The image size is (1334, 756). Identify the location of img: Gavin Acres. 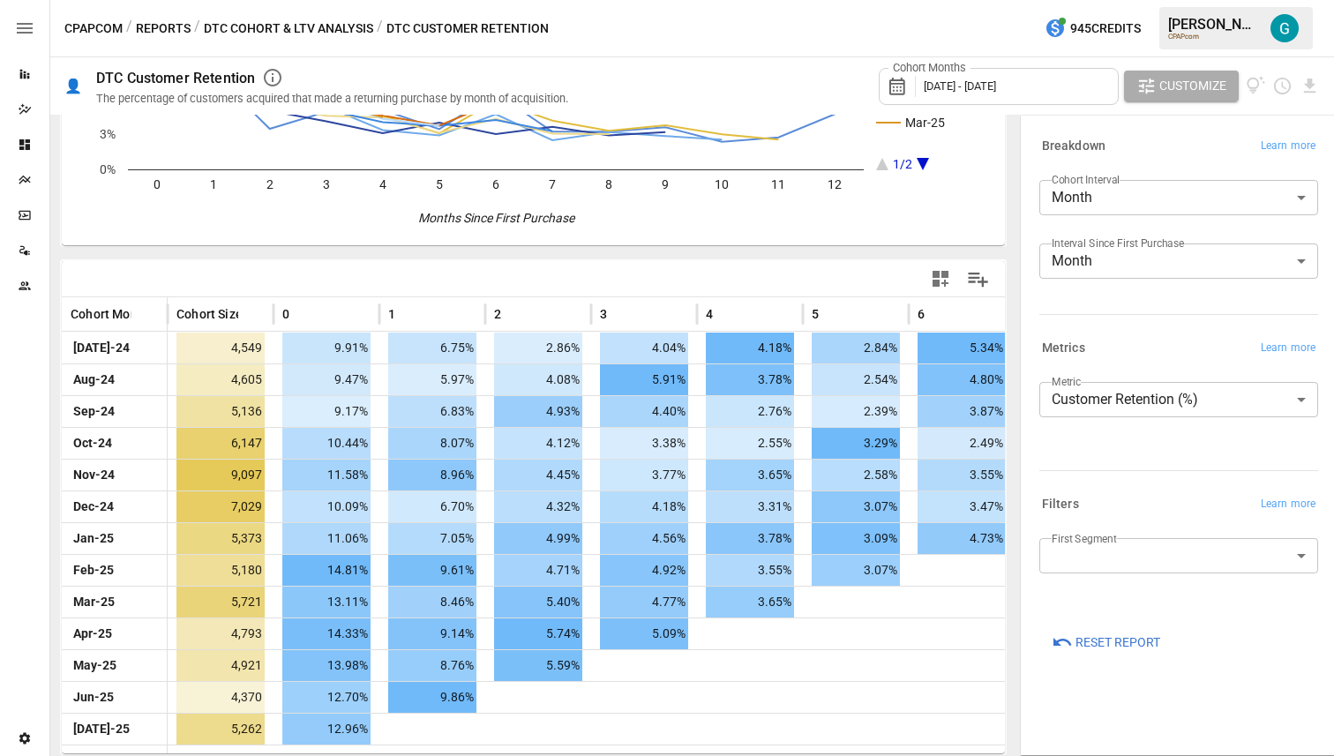
(1285, 28).